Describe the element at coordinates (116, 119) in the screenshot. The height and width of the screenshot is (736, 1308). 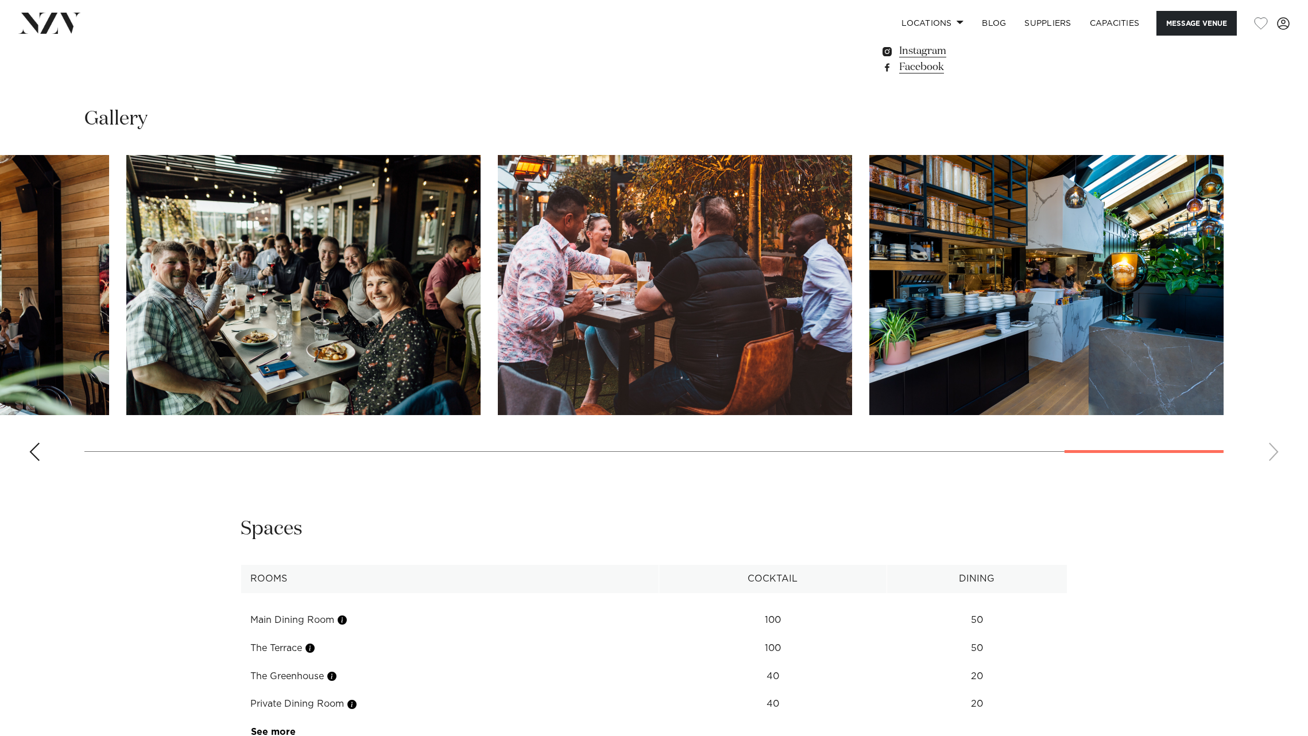
I see `h2: Gallery` at that location.